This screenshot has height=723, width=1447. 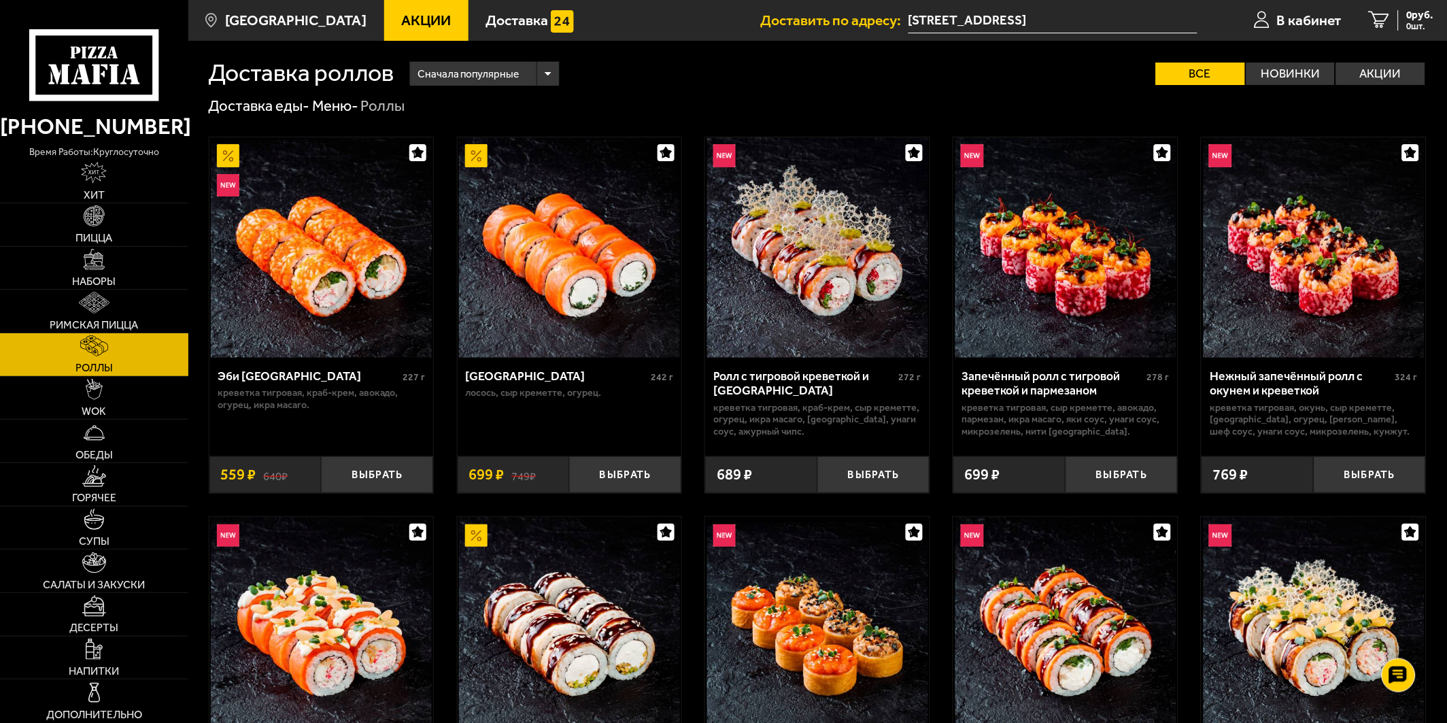 I want to click on a: АкционныйФиладельфия, so click(x=570, y=248).